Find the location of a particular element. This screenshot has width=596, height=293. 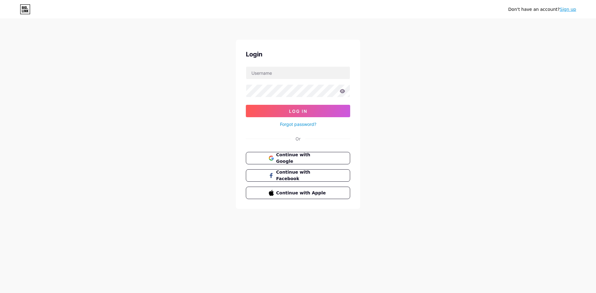

div: Login is located at coordinates (298, 54).